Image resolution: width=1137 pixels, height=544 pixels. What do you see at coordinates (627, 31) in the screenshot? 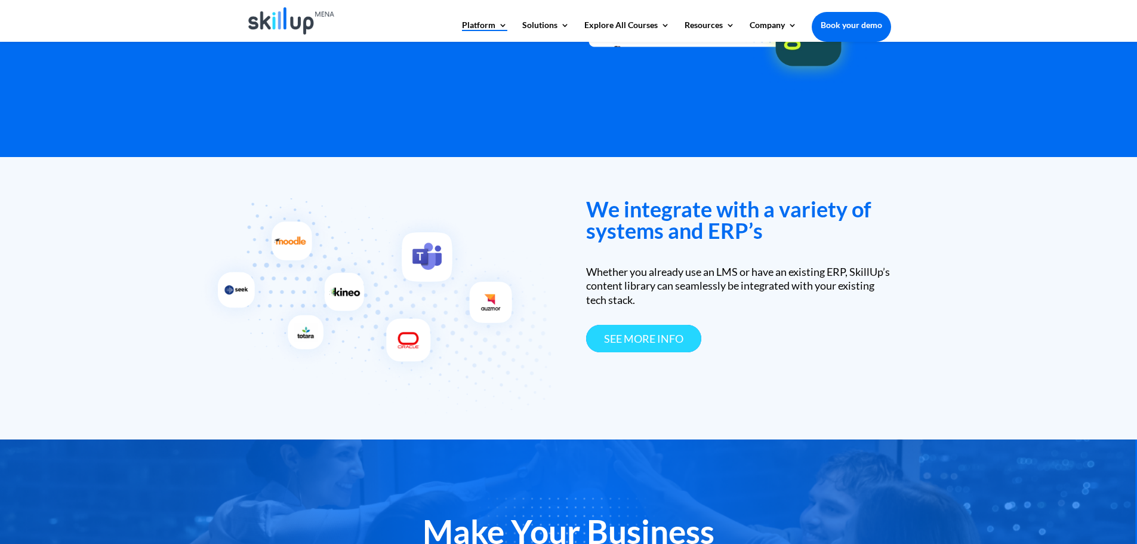
I see `a: Explore All Courses` at bounding box center [627, 31].